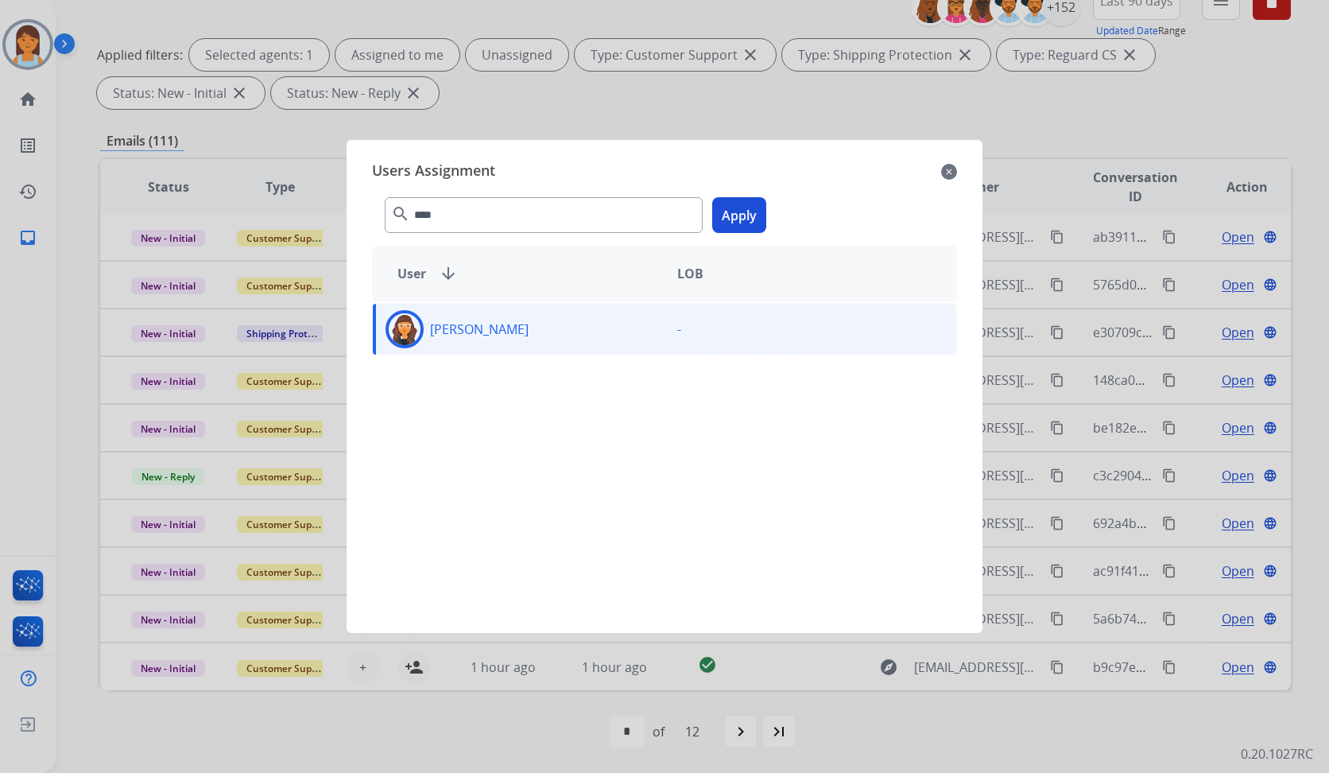 This screenshot has height=773, width=1329. Describe the element at coordinates (949, 172) in the screenshot. I see `mat-icon: close` at that location.